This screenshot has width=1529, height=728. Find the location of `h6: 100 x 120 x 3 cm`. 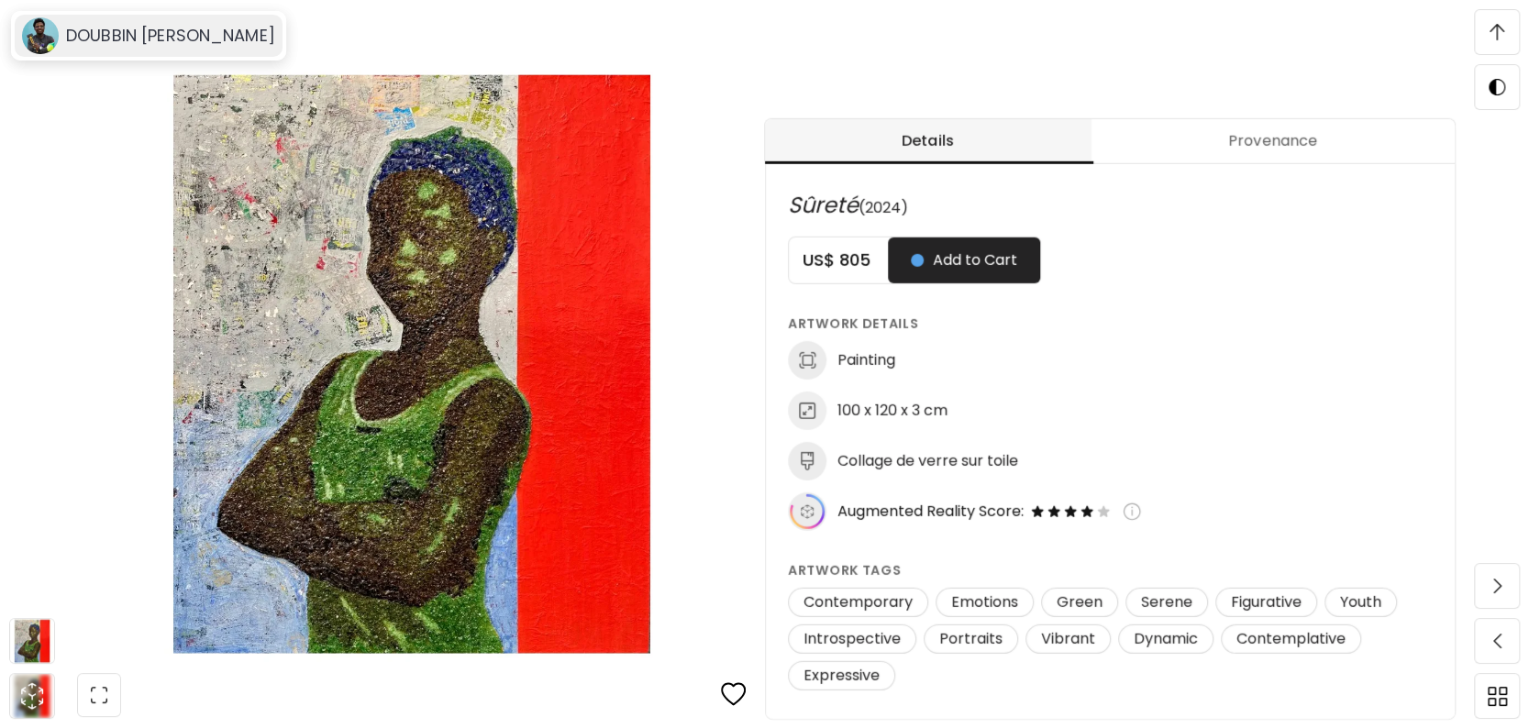

h6: 100 x 120 x 3 cm is located at coordinates (893, 411).